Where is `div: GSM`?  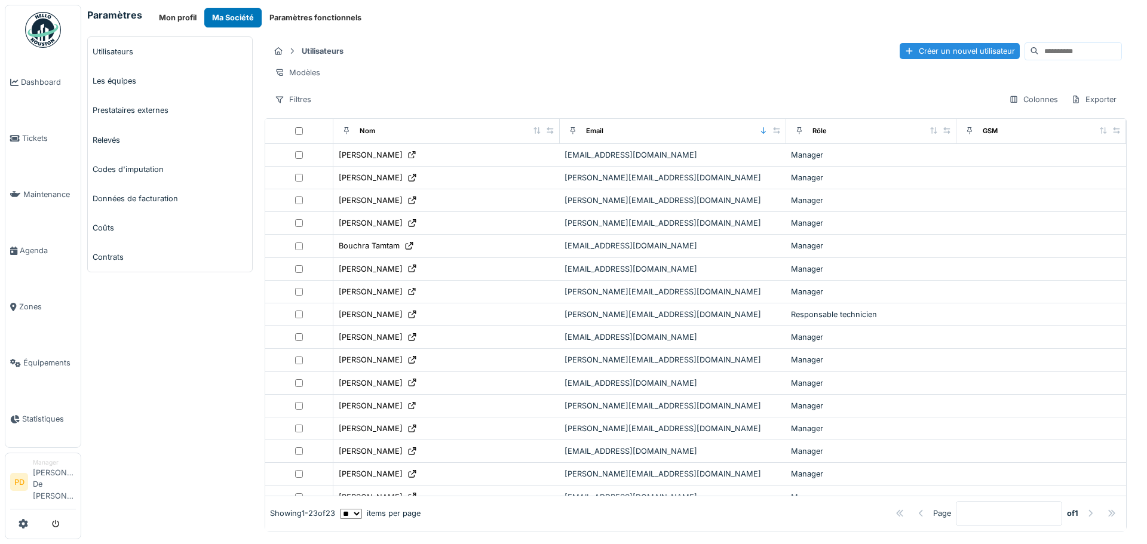
div: GSM is located at coordinates (990, 131).